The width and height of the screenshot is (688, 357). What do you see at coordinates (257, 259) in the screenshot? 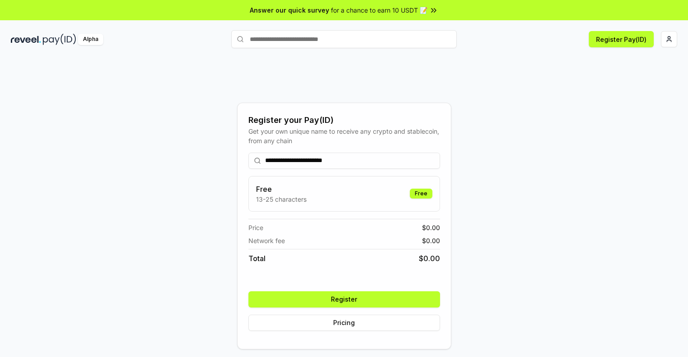
I see `span: Total` at bounding box center [257, 259].